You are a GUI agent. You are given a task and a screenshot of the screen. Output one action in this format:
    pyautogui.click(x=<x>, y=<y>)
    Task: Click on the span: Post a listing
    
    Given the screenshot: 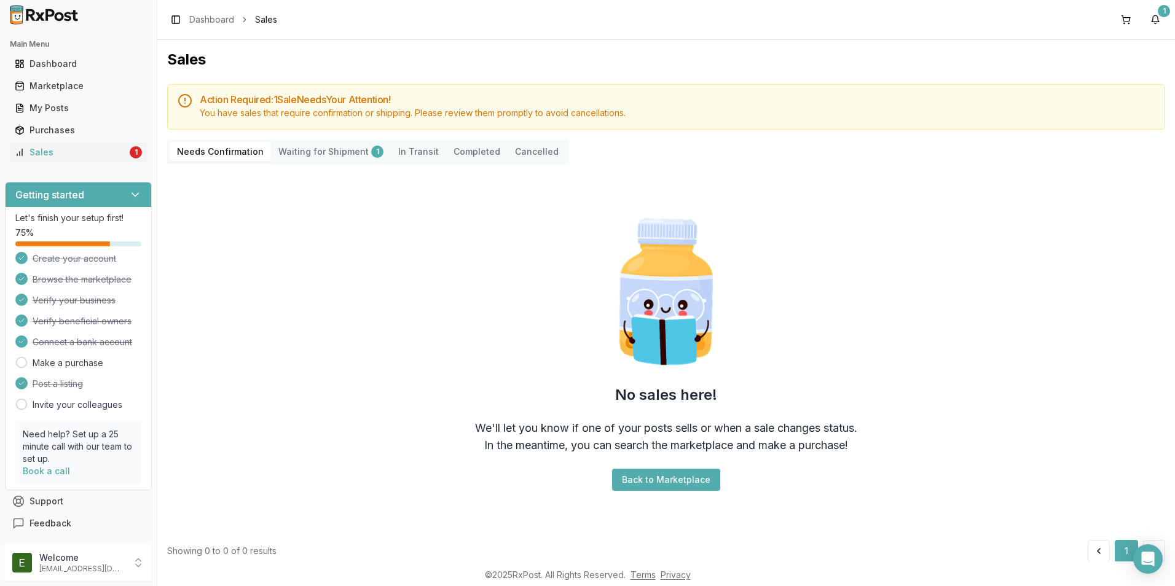 What is the action you would take?
    pyautogui.click(x=58, y=384)
    